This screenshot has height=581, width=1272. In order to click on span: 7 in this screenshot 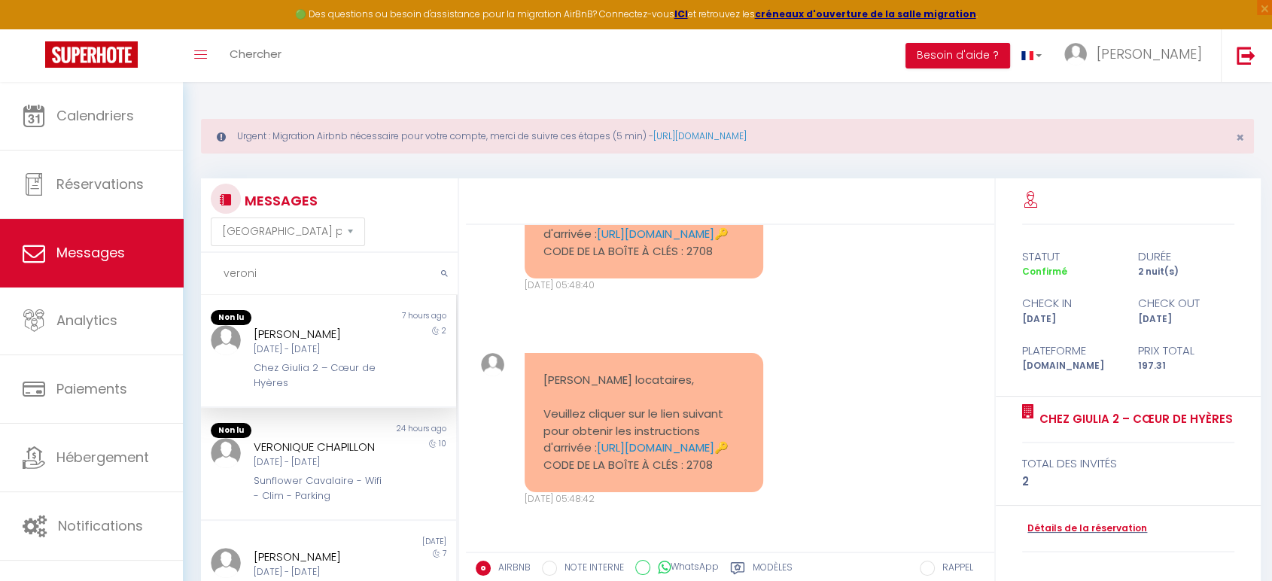, I will do `click(444, 553)`.